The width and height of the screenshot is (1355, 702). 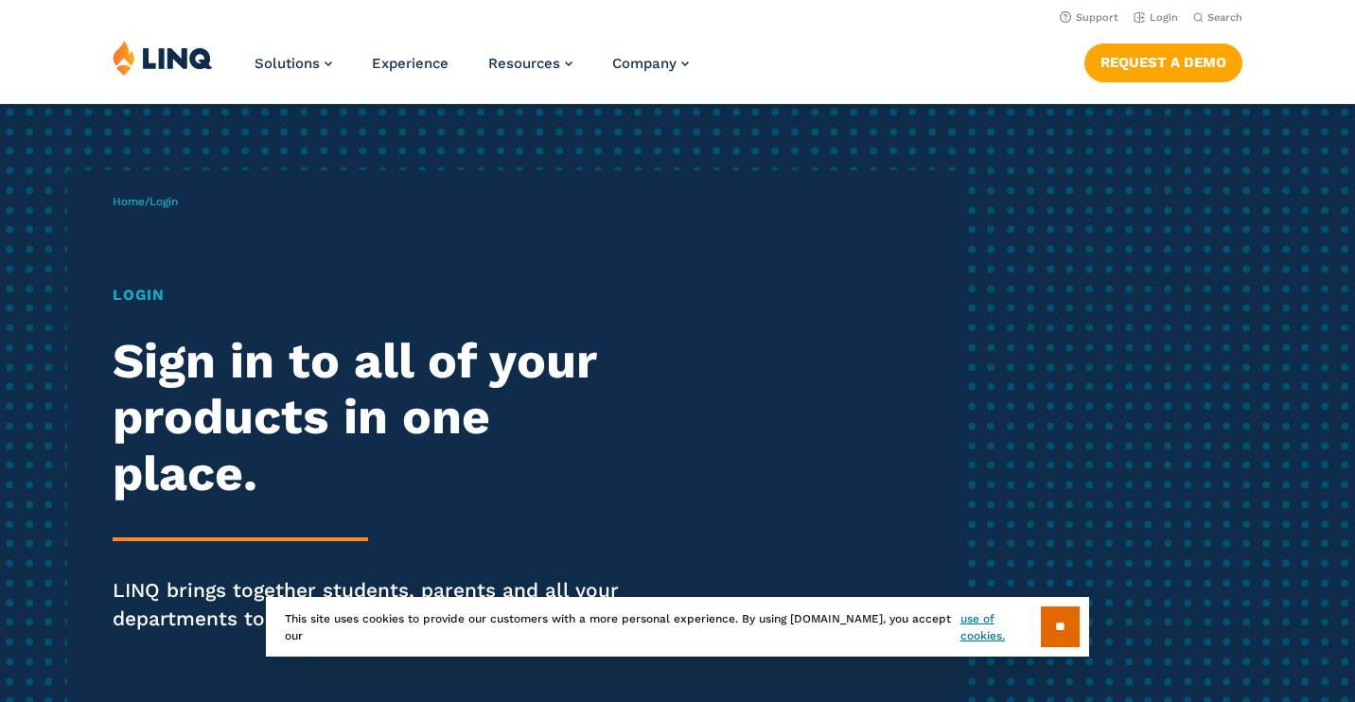 What do you see at coordinates (650, 63) in the screenshot?
I see `a: Company` at bounding box center [650, 63].